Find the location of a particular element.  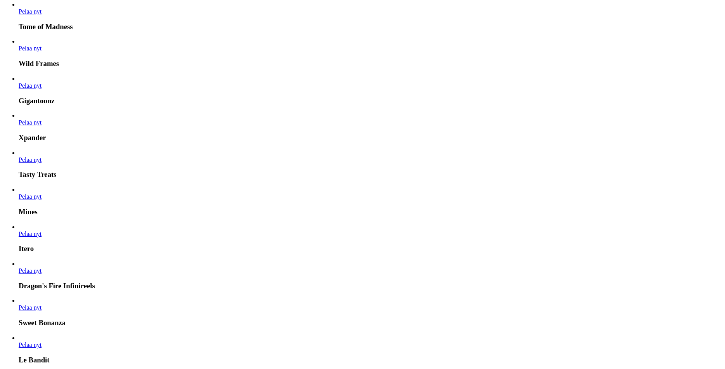

a: Tome of Madness is located at coordinates (30, 11).